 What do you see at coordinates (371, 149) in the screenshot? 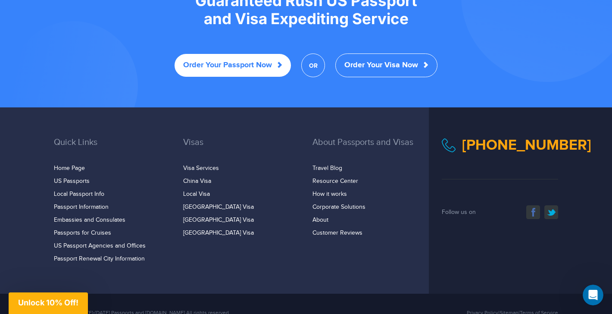
I see `h3: About Passports and Visas` at bounding box center [371, 149].